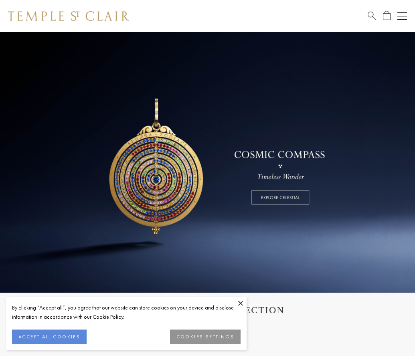 The height and width of the screenshot is (356, 415). What do you see at coordinates (372, 16) in the screenshot?
I see `a: Search` at bounding box center [372, 16].